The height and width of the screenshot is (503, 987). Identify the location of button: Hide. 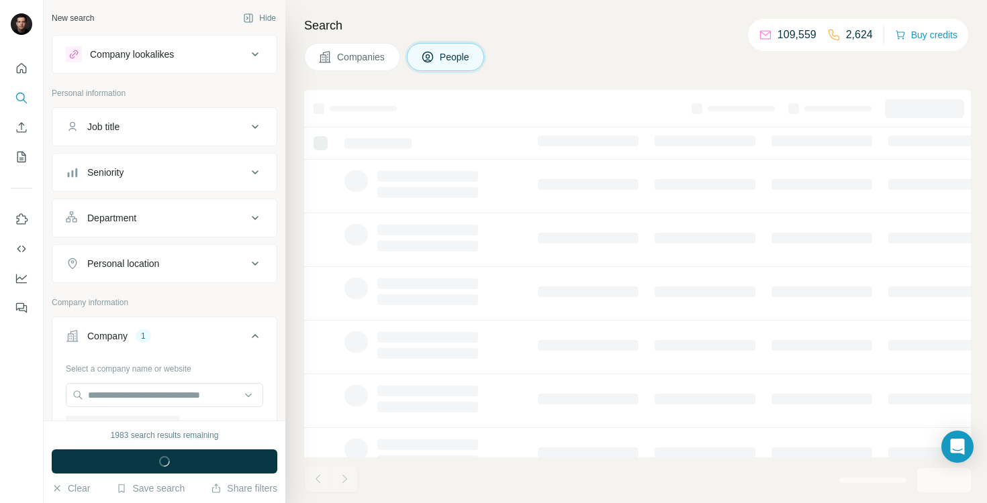
(259, 18).